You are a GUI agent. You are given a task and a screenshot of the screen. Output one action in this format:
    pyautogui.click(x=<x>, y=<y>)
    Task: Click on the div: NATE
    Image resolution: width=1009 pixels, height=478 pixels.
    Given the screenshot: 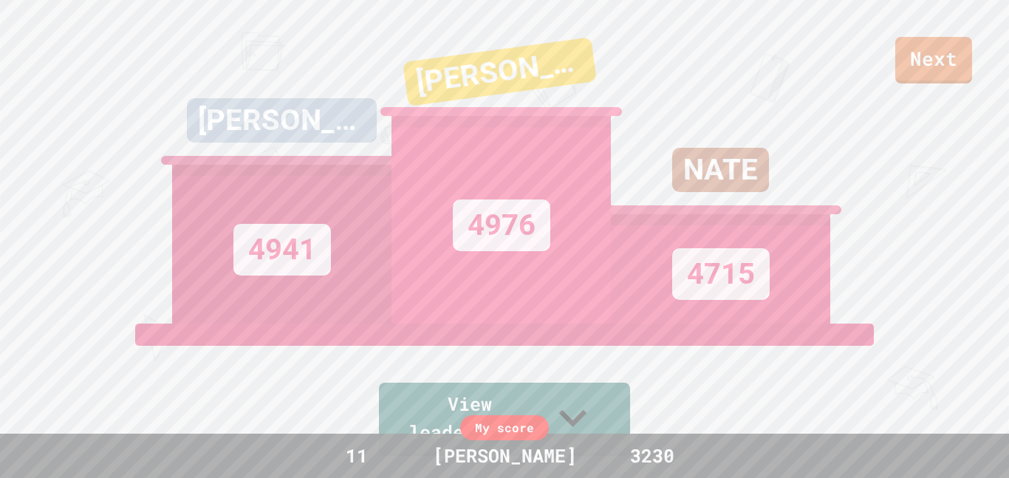 What is the action you would take?
    pyautogui.click(x=720, y=170)
    